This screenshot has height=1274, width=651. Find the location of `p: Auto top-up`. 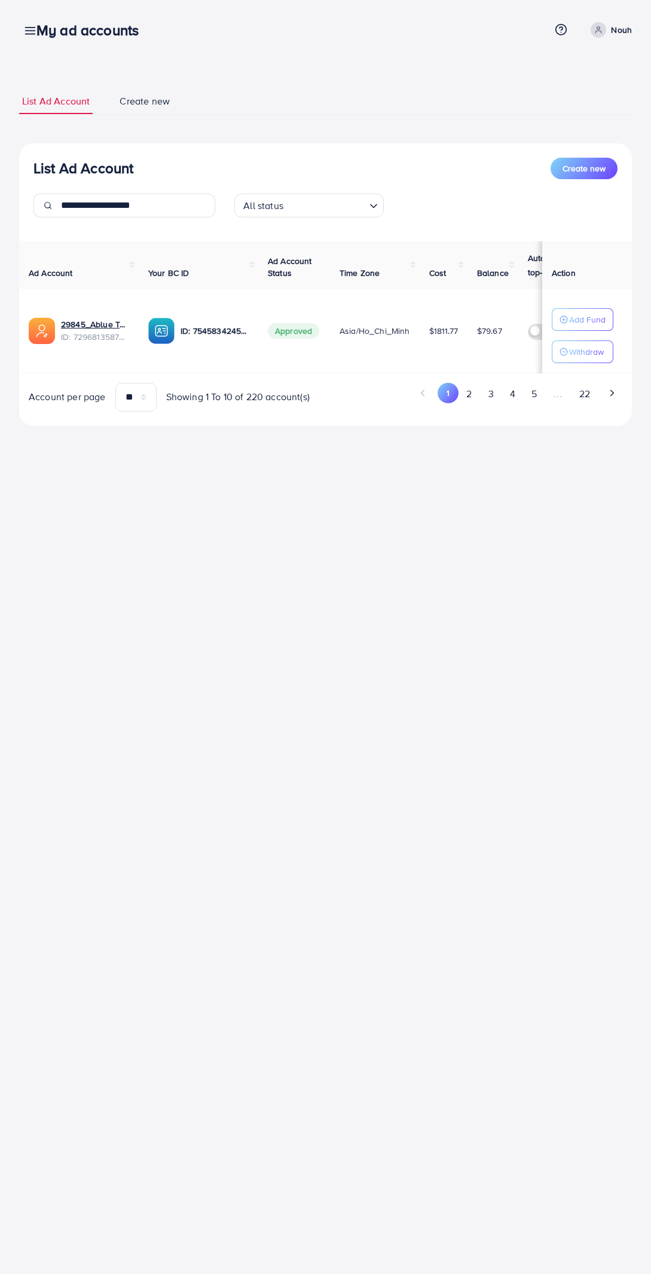

p: Auto top-up is located at coordinates (545, 265).